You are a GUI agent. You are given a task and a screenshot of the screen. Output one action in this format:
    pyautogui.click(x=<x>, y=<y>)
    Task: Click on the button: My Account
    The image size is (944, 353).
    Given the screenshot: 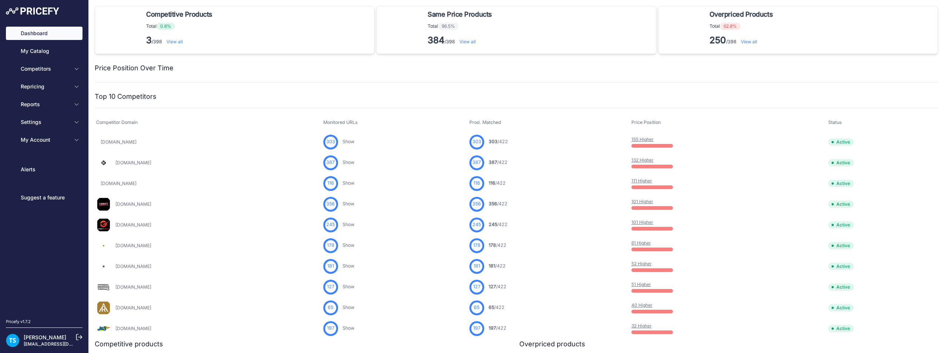 What is the action you would take?
    pyautogui.click(x=44, y=140)
    